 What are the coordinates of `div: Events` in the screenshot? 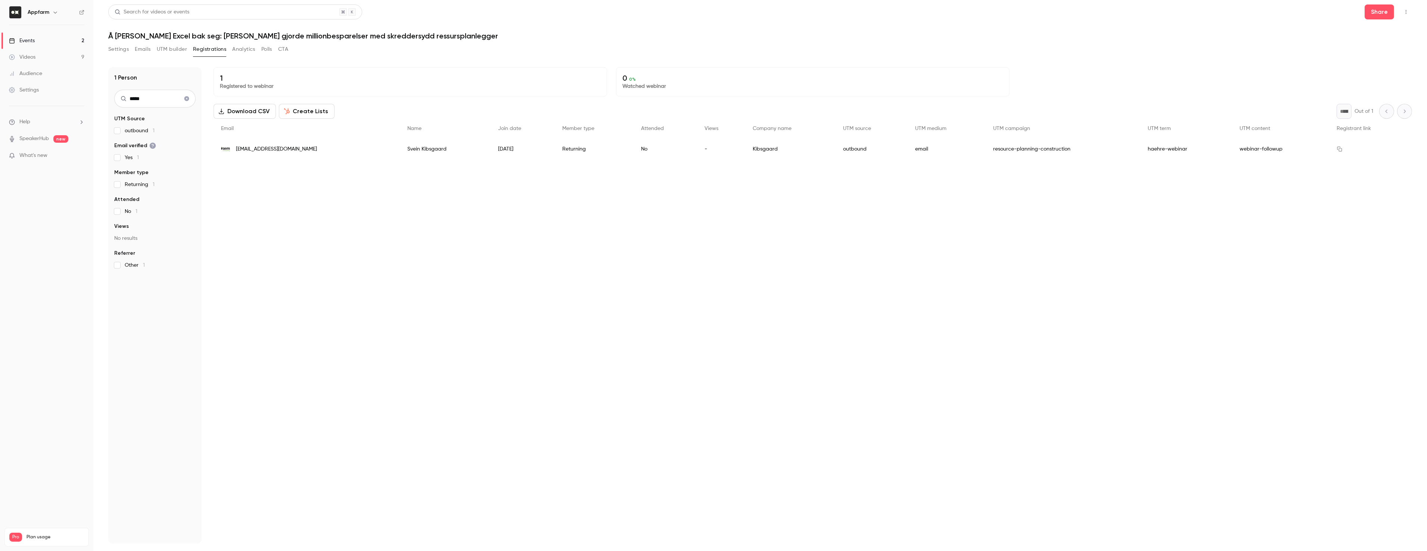 It's located at (22, 41).